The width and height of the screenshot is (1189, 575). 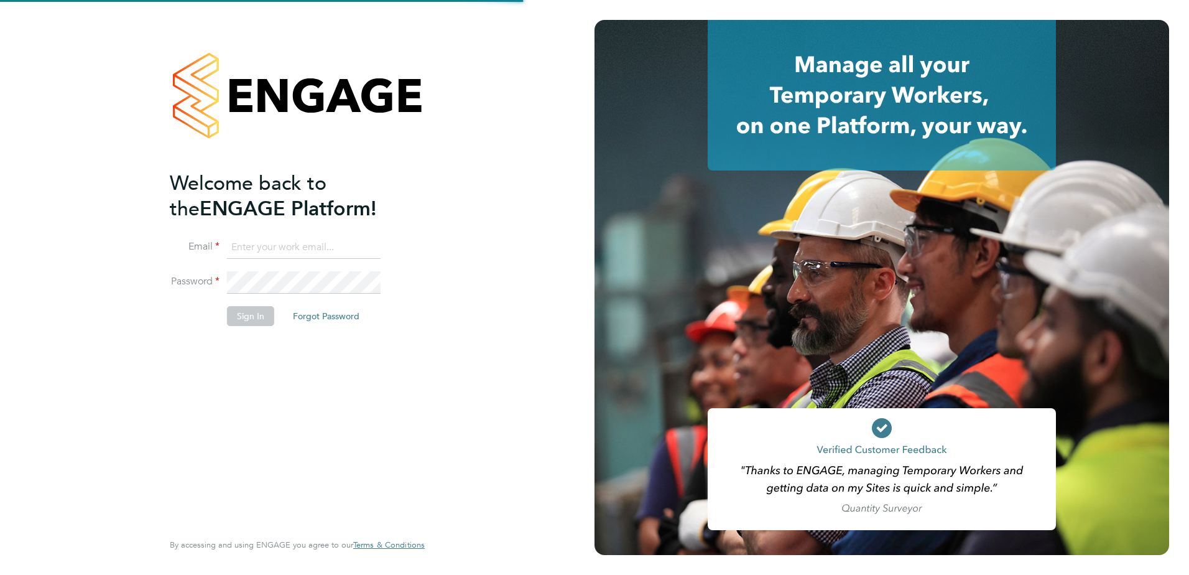 What do you see at coordinates (389, 545) in the screenshot?
I see `a: Terms & Conditions` at bounding box center [389, 545].